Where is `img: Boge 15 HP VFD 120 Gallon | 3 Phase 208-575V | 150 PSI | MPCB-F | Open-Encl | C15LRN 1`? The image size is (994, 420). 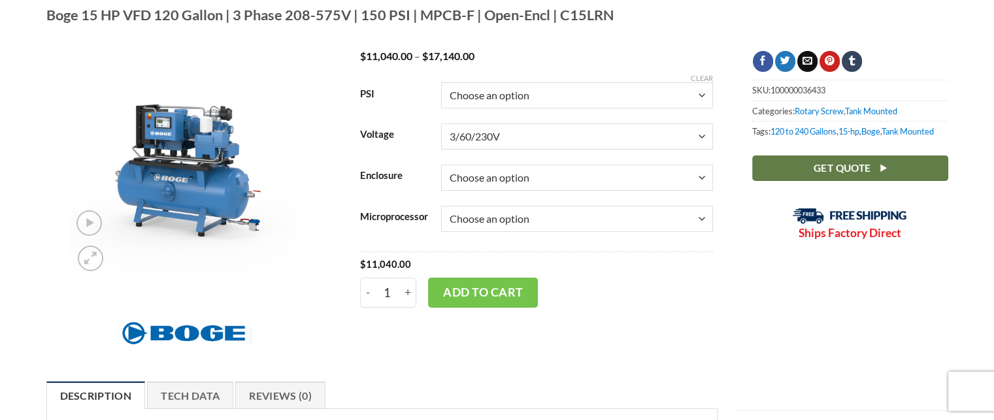
img: Boge 15 HP VFD 120 Gallon | 3 Phase 208-575V | 150 PSI | MPCB-F | Open-Encl | C15LRN 1 is located at coordinates (183, 164).